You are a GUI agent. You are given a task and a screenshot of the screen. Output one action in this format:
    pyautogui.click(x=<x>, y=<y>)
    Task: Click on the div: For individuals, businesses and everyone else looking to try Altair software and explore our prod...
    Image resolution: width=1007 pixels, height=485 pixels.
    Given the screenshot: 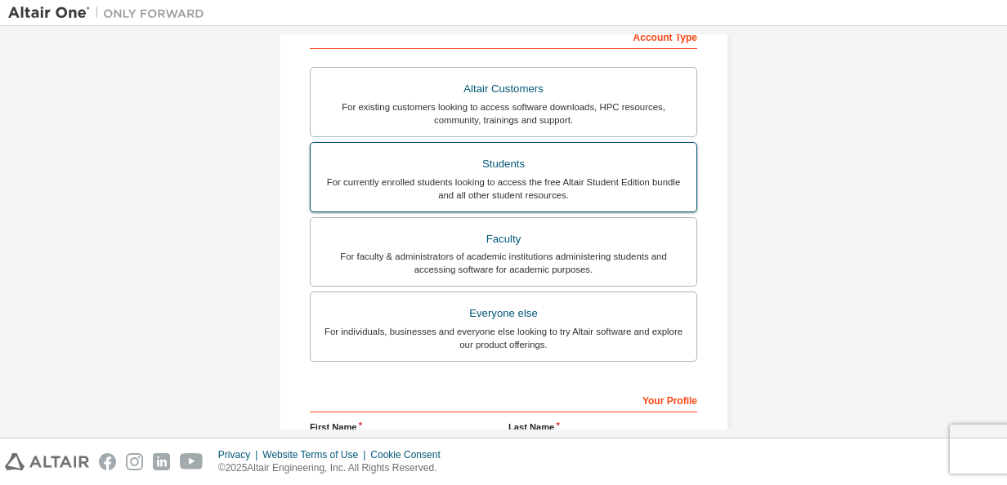 What is the action you would take?
    pyautogui.click(x=503, y=338)
    